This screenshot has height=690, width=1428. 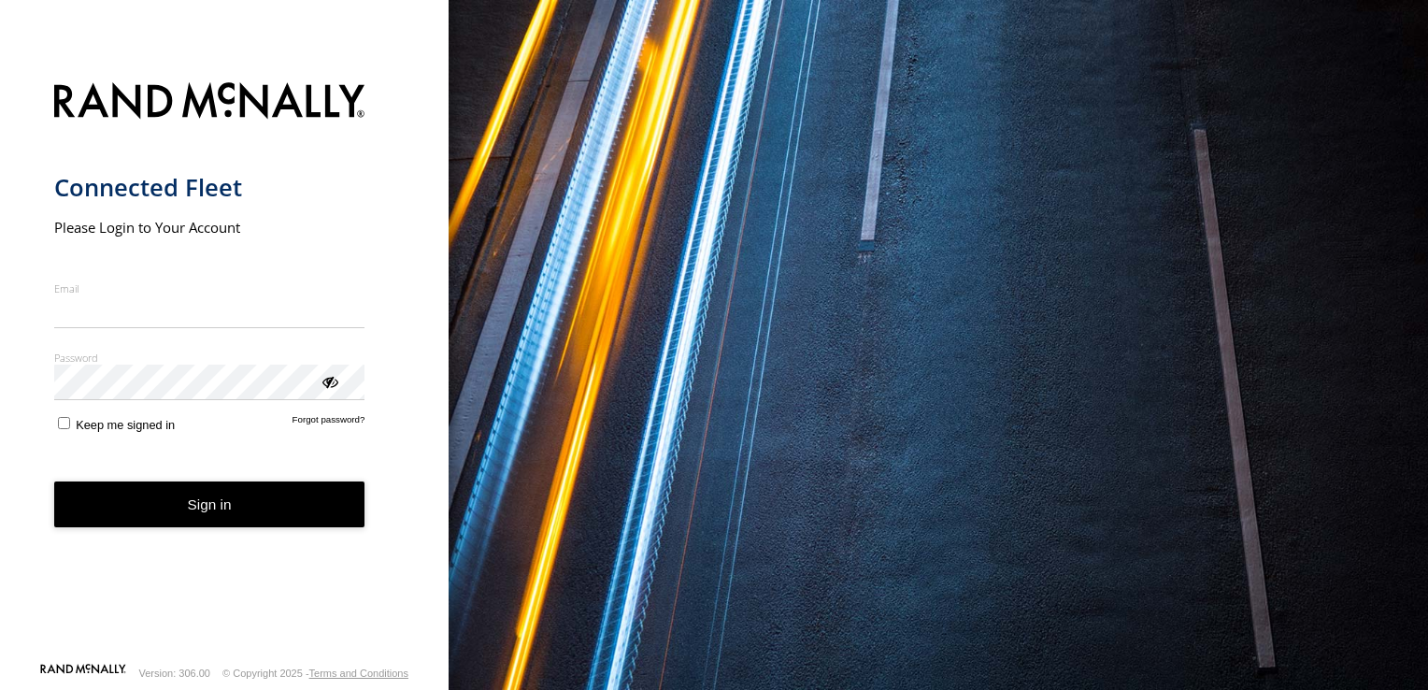 What do you see at coordinates (64, 422) in the screenshot?
I see `input: Keep me signed in` at bounding box center [64, 422].